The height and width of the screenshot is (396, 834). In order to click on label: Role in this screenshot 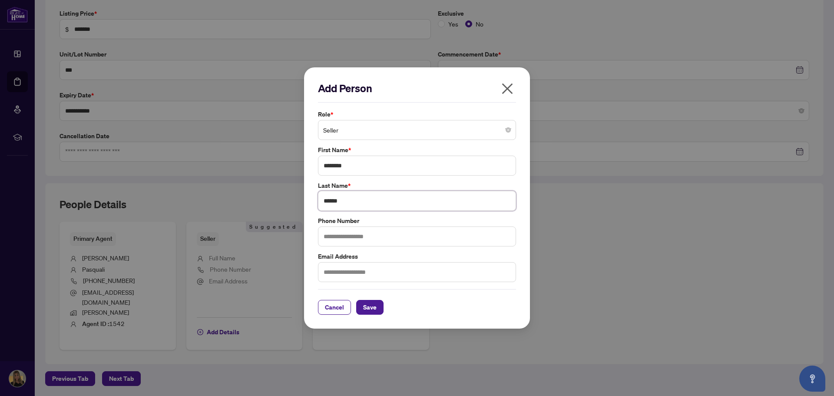, I will do `click(417, 114)`.